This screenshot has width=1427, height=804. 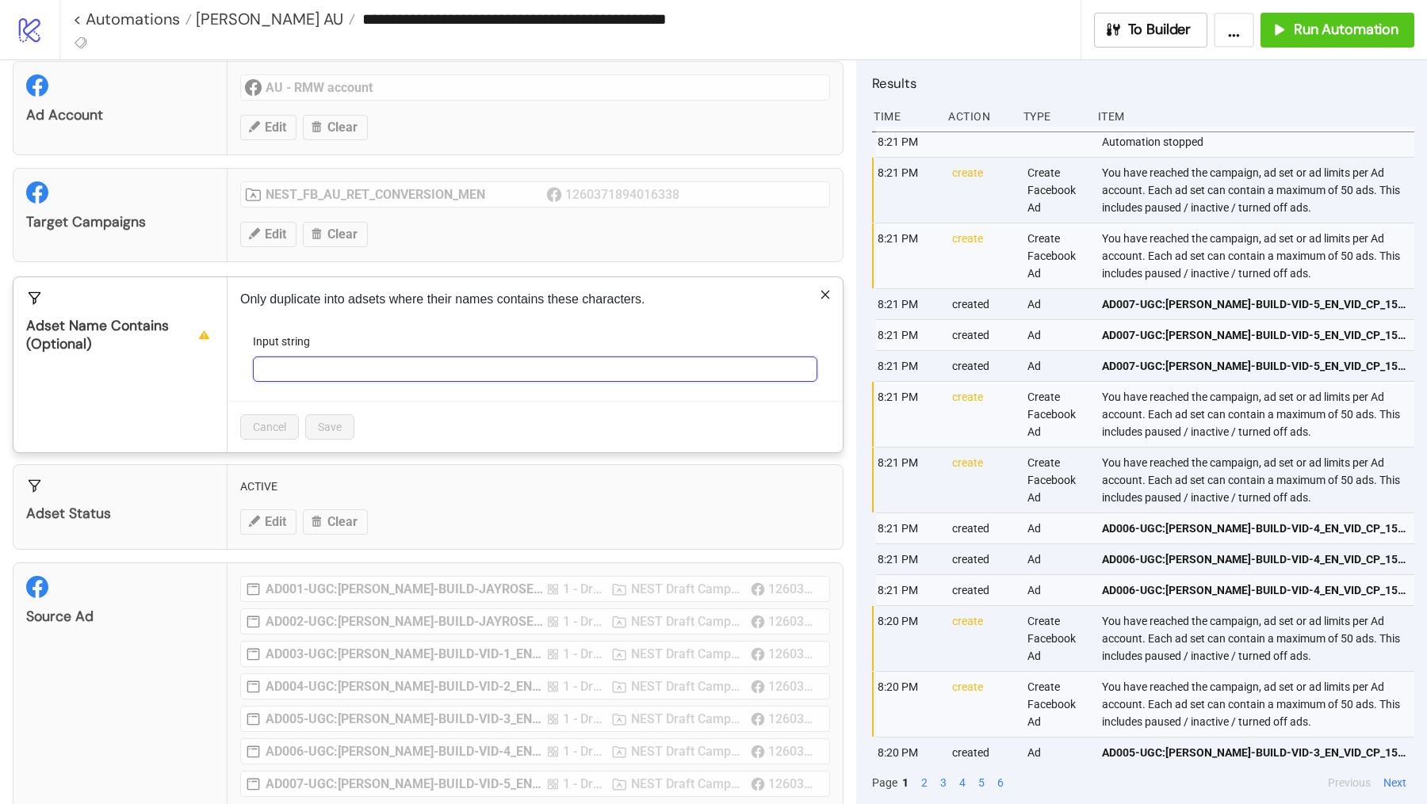 What do you see at coordinates (1143, 83) in the screenshot?
I see `h2: Results` at bounding box center [1143, 83].